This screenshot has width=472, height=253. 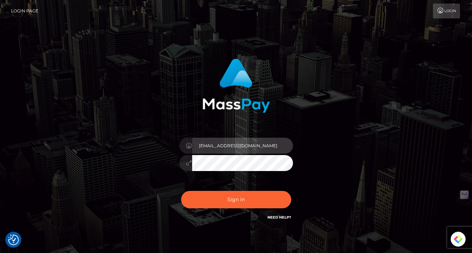 What do you see at coordinates (13, 240) in the screenshot?
I see `button: Consent Preferences` at bounding box center [13, 240].